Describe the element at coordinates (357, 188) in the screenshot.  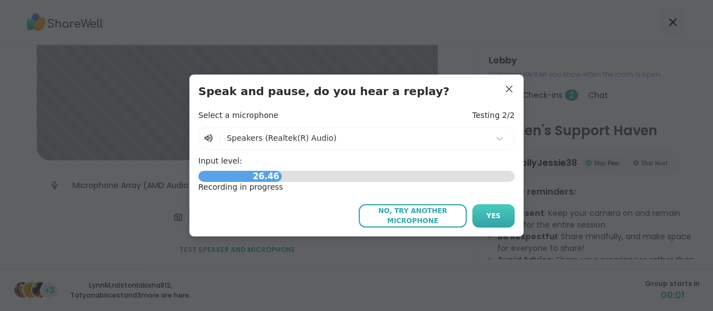
I see `div: Recording in progress` at that location.